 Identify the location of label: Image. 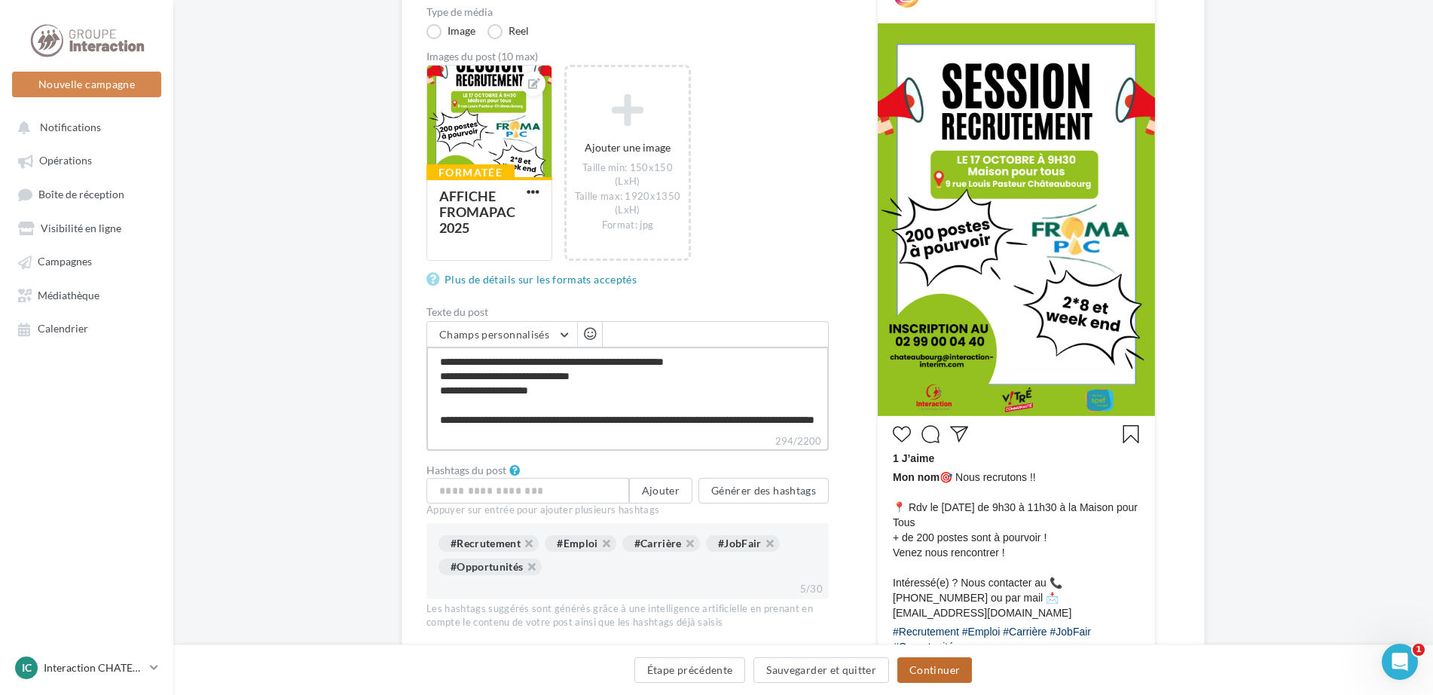
(450, 32).